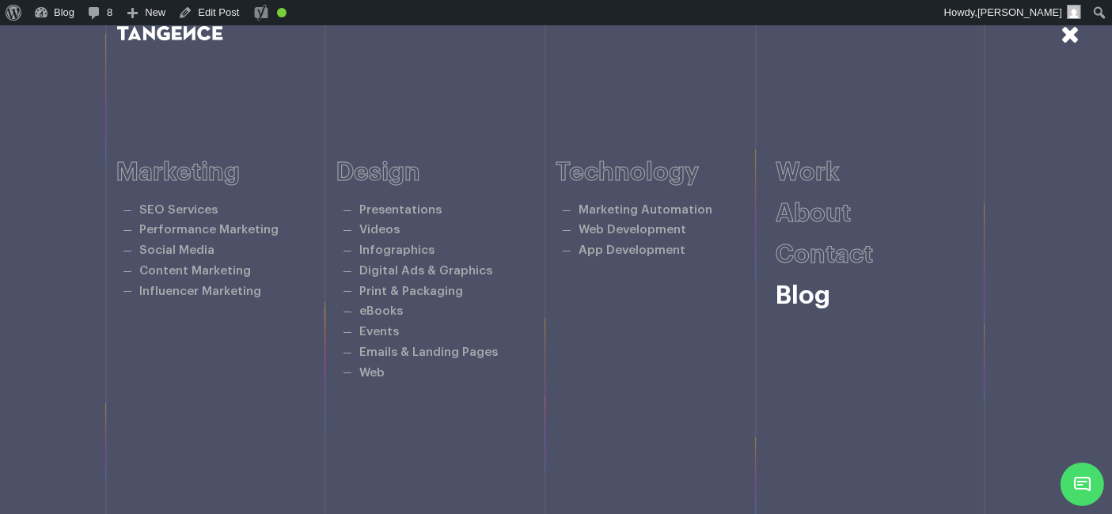  I want to click on a: Blog, so click(803, 296).